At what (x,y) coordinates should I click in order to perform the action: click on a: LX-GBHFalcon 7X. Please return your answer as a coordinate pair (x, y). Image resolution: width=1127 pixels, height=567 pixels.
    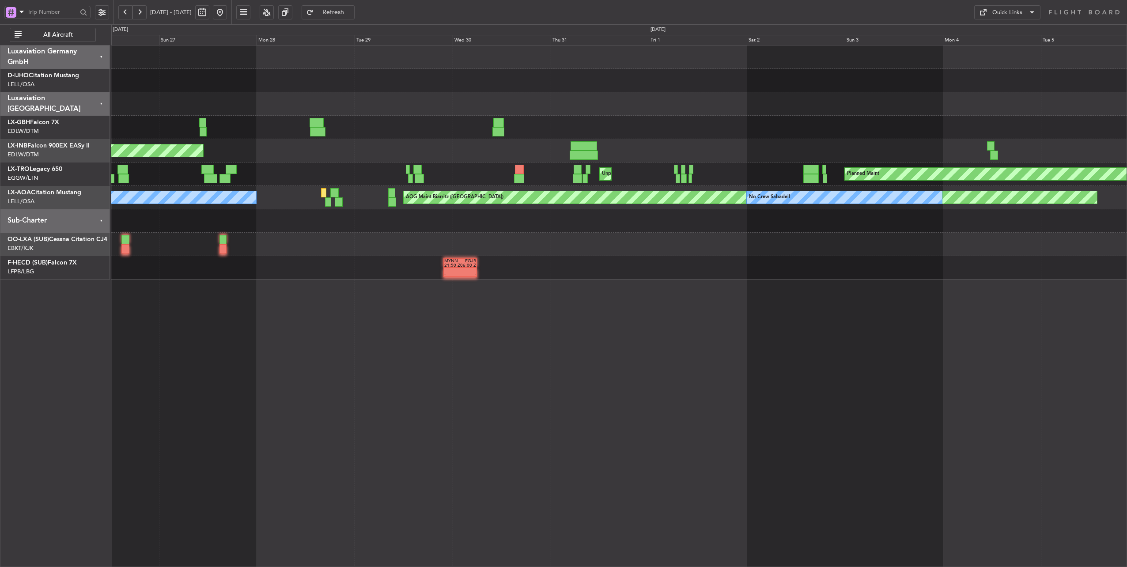
    Looking at the image, I should click on (33, 122).